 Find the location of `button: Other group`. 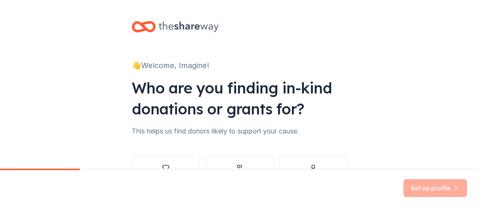

button: Other group is located at coordinates (239, 173).